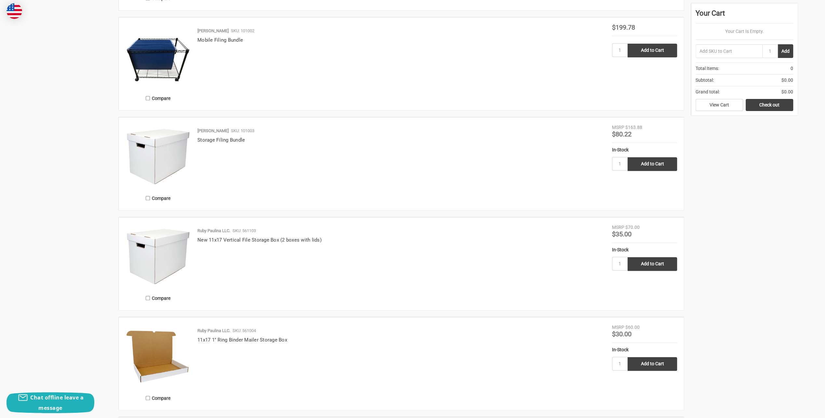 The width and height of the screenshot is (825, 418). I want to click on p: SKU: 101002, so click(243, 31).